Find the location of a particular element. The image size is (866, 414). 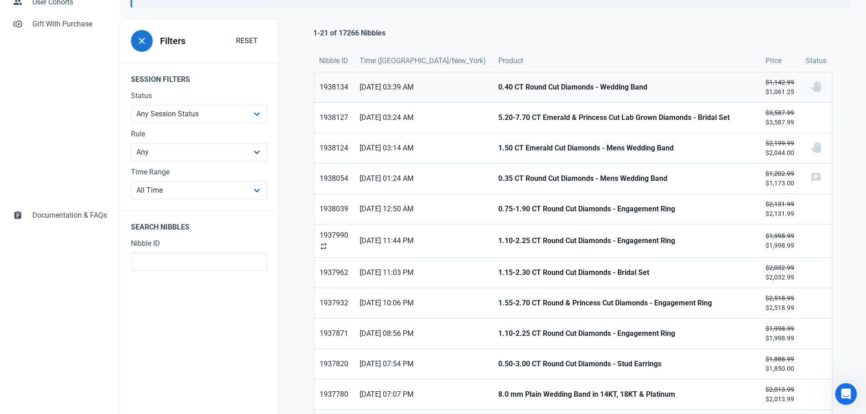

button: Reset is located at coordinates (247, 41).